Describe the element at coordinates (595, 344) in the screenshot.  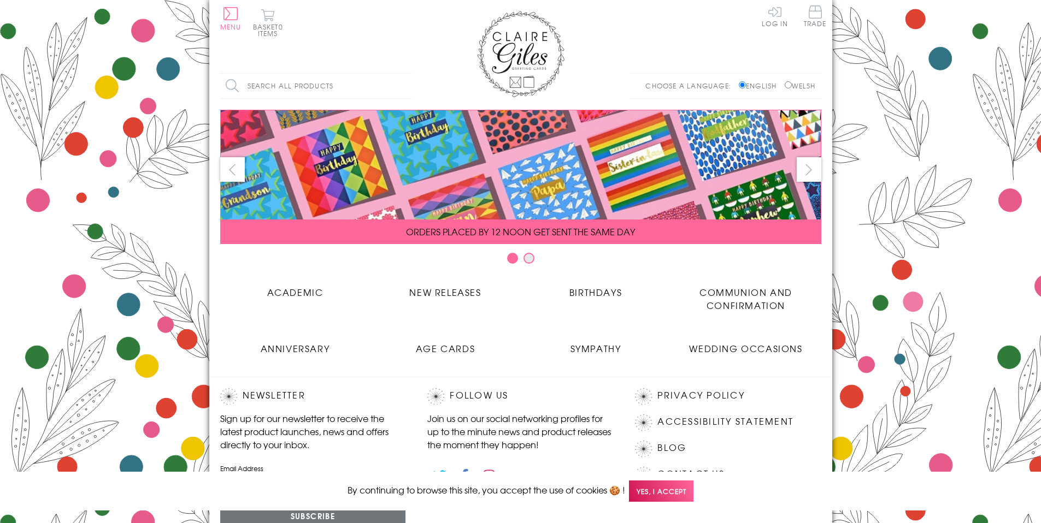
I see `a: Sympathy` at that location.